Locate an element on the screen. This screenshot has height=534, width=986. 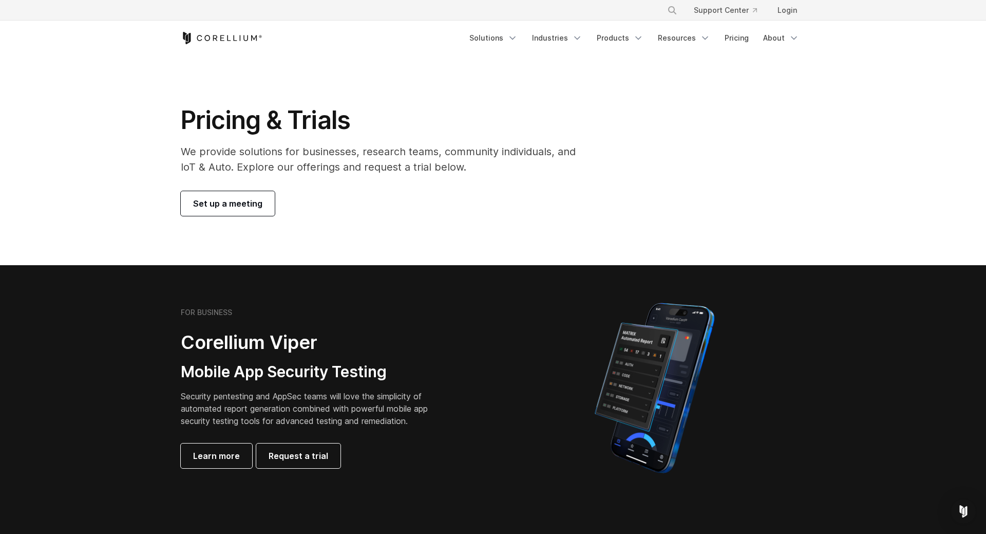
a: Corellium Home is located at coordinates (221, 38).